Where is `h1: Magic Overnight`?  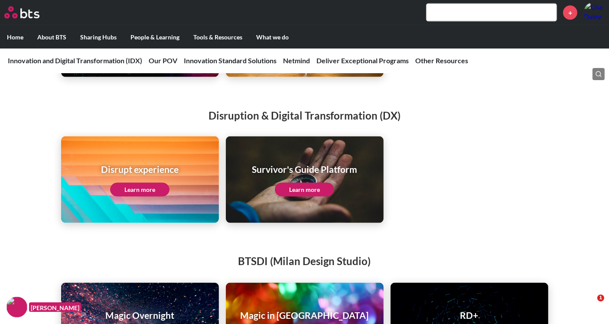 h1: Magic Overnight is located at coordinates (139, 315).